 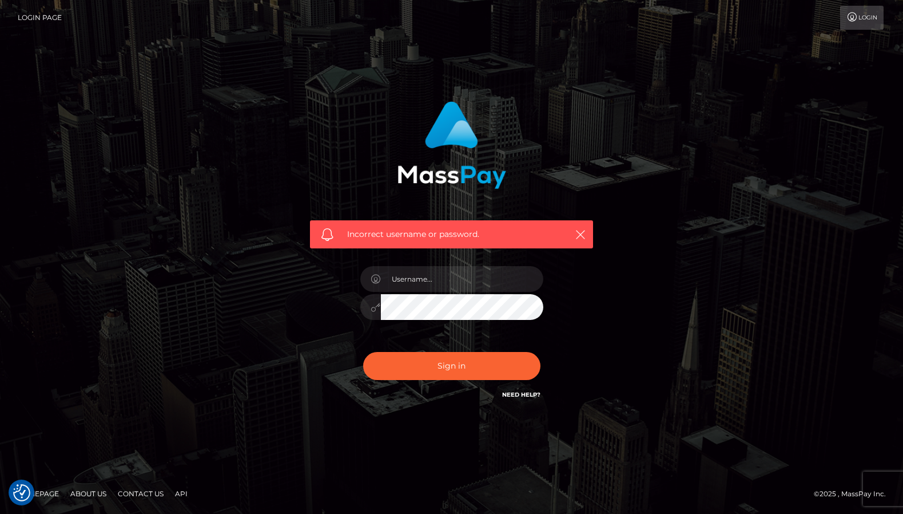 I want to click on a: Homepage, so click(x=38, y=493).